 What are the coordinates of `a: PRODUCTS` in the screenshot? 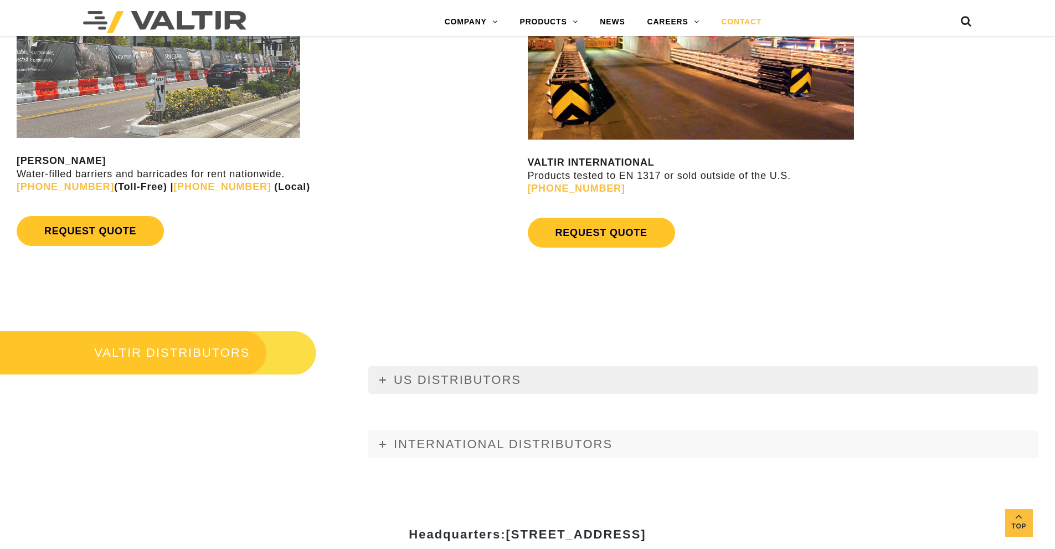 It's located at (549, 22).